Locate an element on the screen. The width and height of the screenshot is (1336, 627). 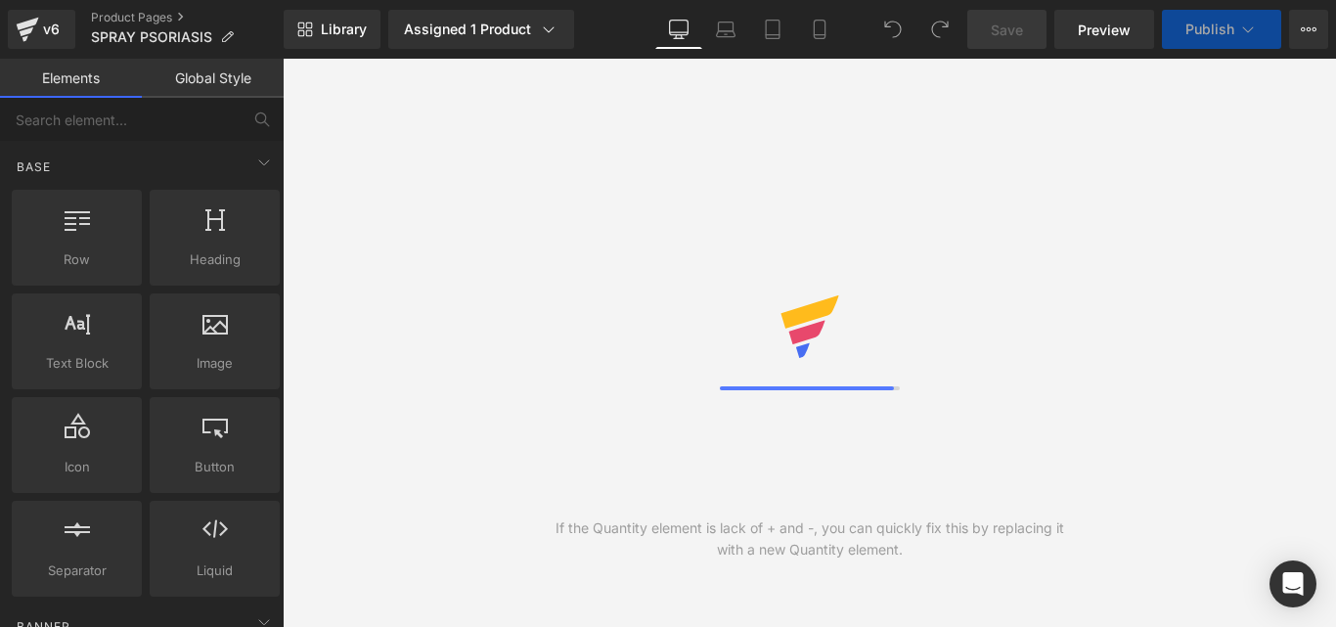
span: Library is located at coordinates (343, 29).